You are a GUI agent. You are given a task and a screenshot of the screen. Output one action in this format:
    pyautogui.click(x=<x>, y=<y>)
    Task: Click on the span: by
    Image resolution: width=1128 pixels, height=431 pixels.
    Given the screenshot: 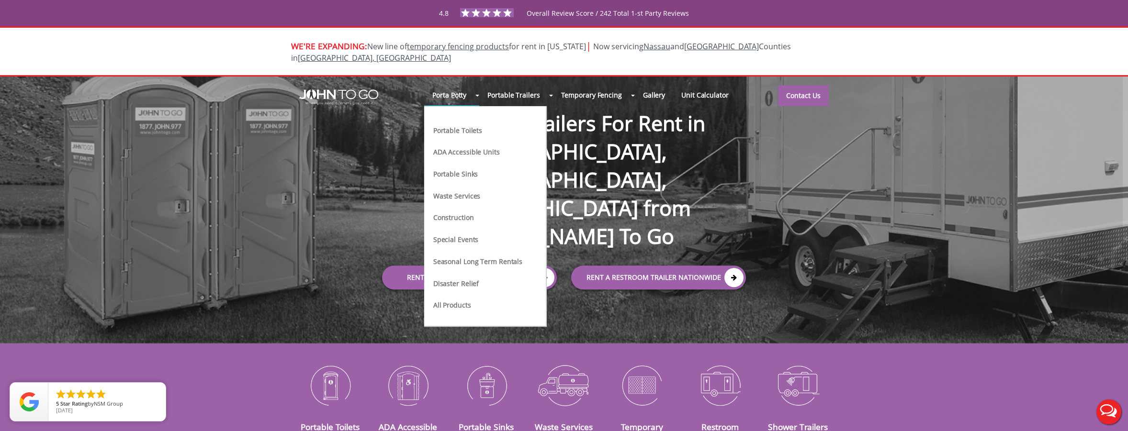 What is the action you would take?
    pyautogui.click(x=107, y=405)
    